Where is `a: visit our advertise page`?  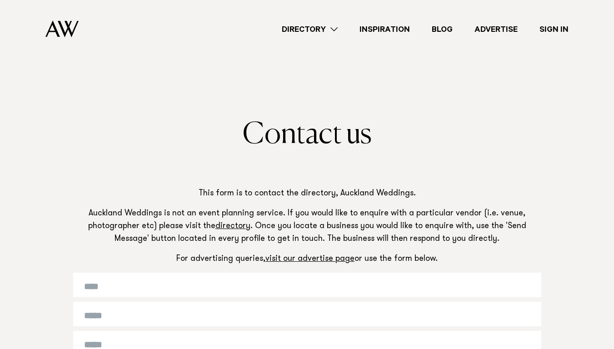
a: visit our advertise page is located at coordinates (310, 259).